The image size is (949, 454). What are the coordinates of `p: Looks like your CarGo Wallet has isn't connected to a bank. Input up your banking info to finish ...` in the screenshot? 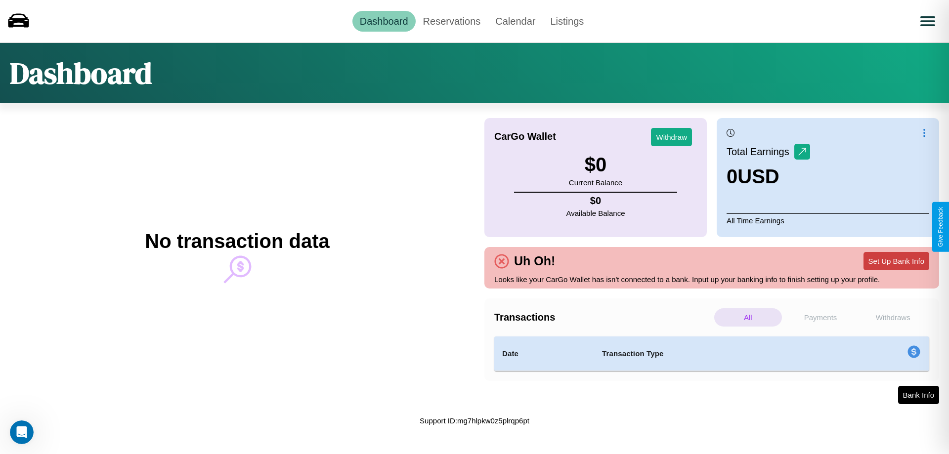 It's located at (712, 279).